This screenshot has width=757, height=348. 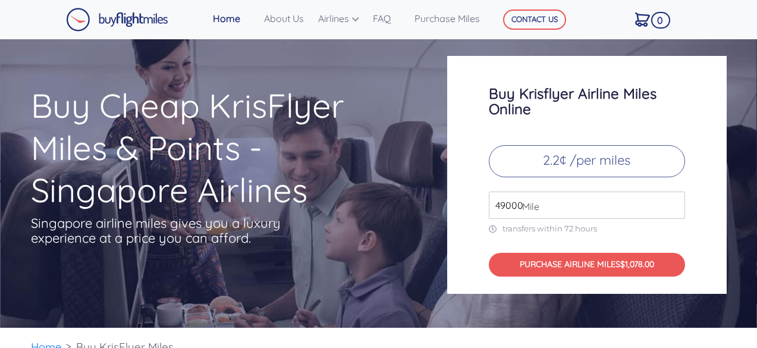 I want to click on span: 0, so click(x=661, y=20).